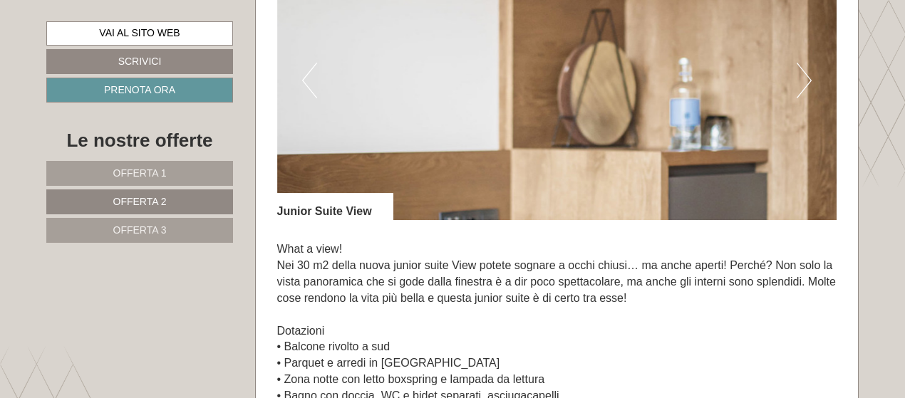  I want to click on a: Prenota ora, so click(140, 90).